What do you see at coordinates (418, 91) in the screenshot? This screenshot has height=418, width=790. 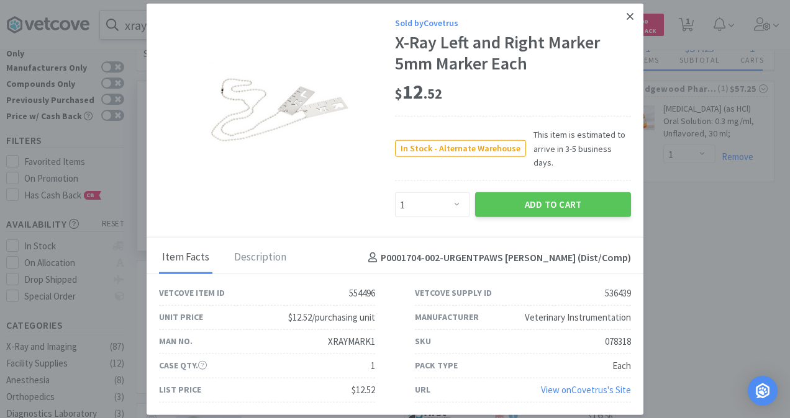 I see `span: 12` at bounding box center [418, 91].